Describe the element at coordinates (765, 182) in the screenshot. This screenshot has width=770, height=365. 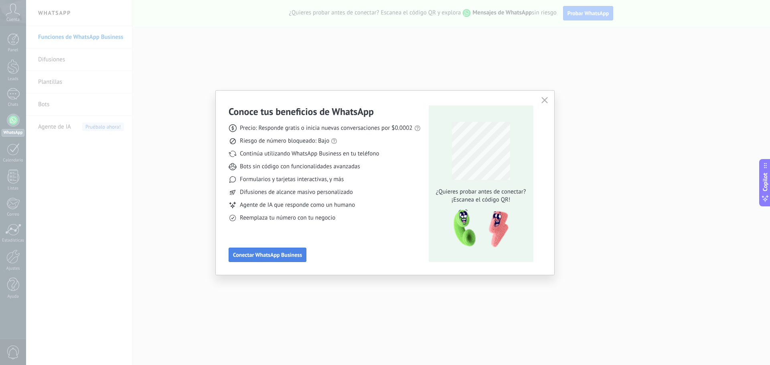
I see `span: Copilot` at that location.